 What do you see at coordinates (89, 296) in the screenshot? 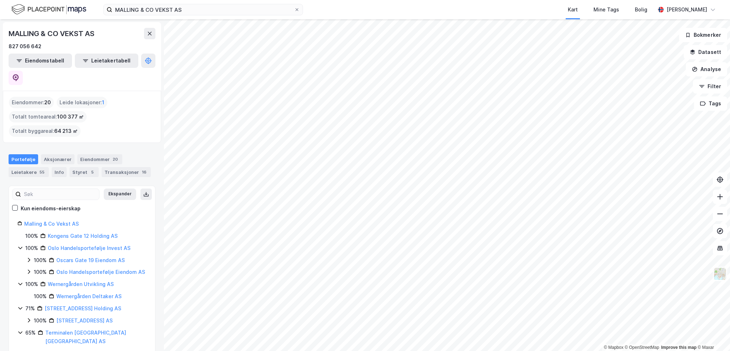
I see `a: Wernergården Deltaker AS` at bounding box center [89, 296].